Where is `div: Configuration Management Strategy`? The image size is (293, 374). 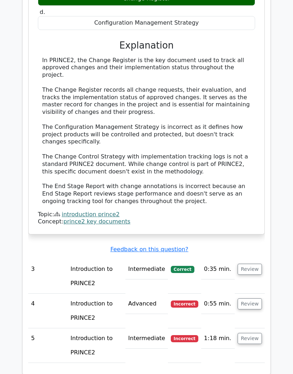 div: Configuration Management Strategy is located at coordinates (146, 23).